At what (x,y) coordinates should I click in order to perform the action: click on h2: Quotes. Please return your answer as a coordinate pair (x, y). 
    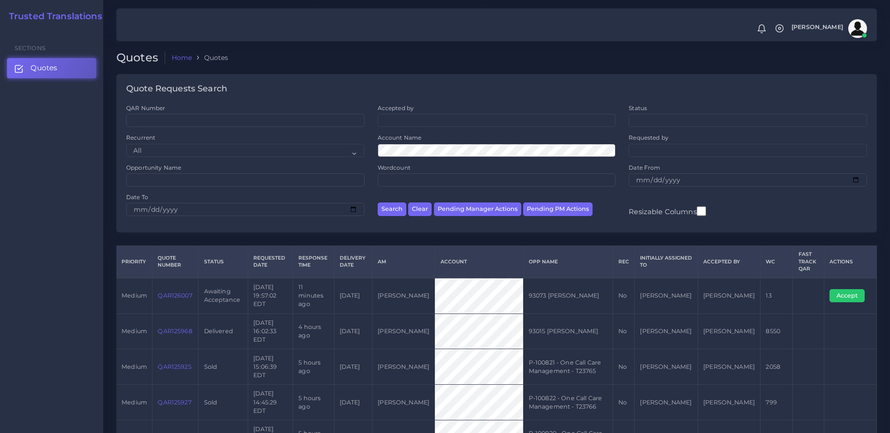
    Looking at the image, I should click on (141, 58).